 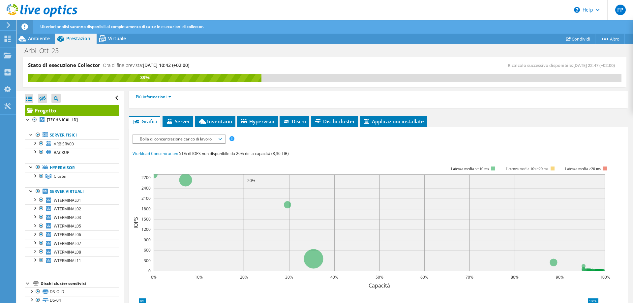 I want to click on a: WTERMINAL08, so click(x=72, y=252).